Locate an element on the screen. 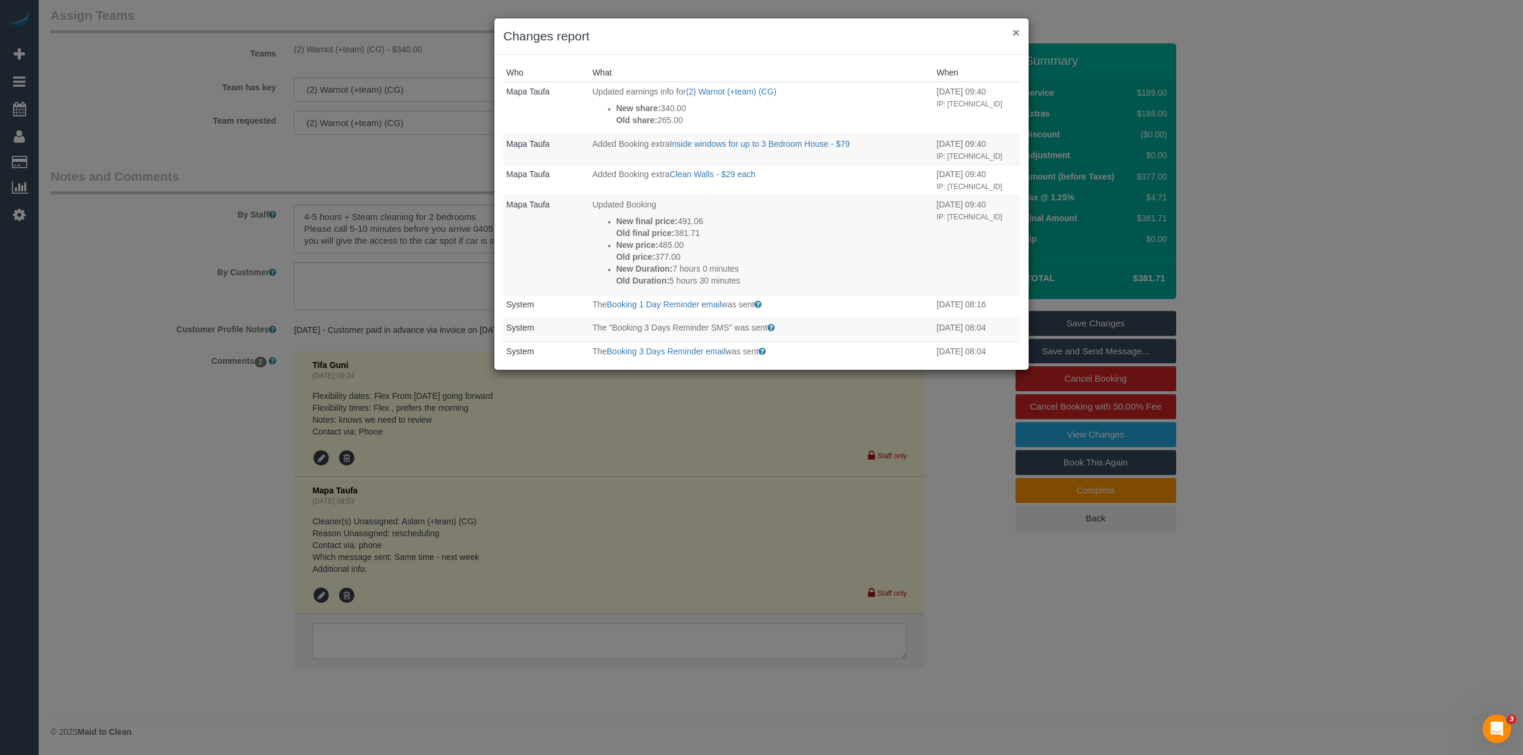 This screenshot has height=755, width=1523. span: Updated Booking is located at coordinates (624, 205).